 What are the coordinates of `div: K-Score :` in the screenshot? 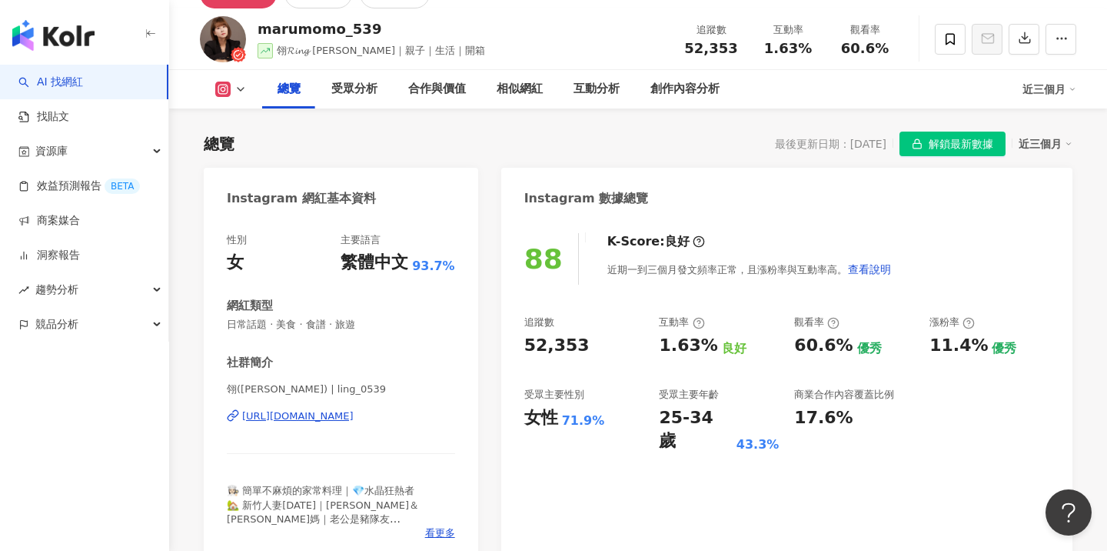 It's located at (656, 241).